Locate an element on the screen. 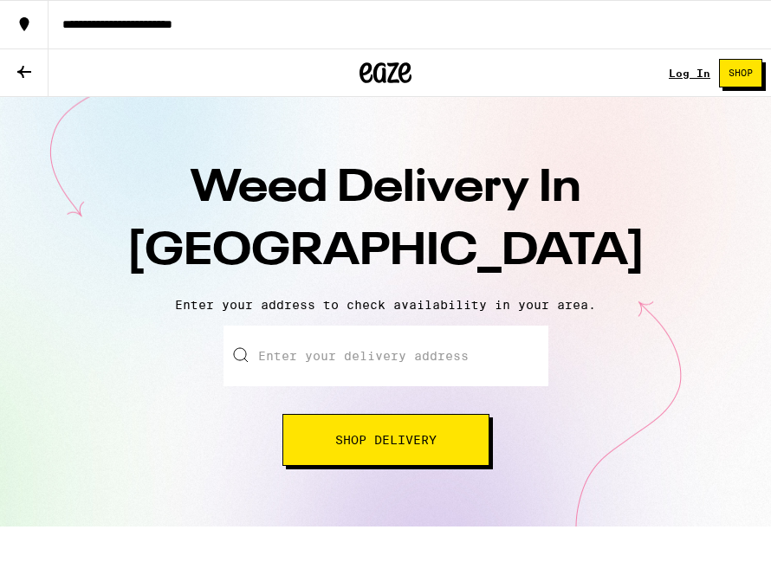  p: Enter your address to check availability in your area. is located at coordinates (385, 305).